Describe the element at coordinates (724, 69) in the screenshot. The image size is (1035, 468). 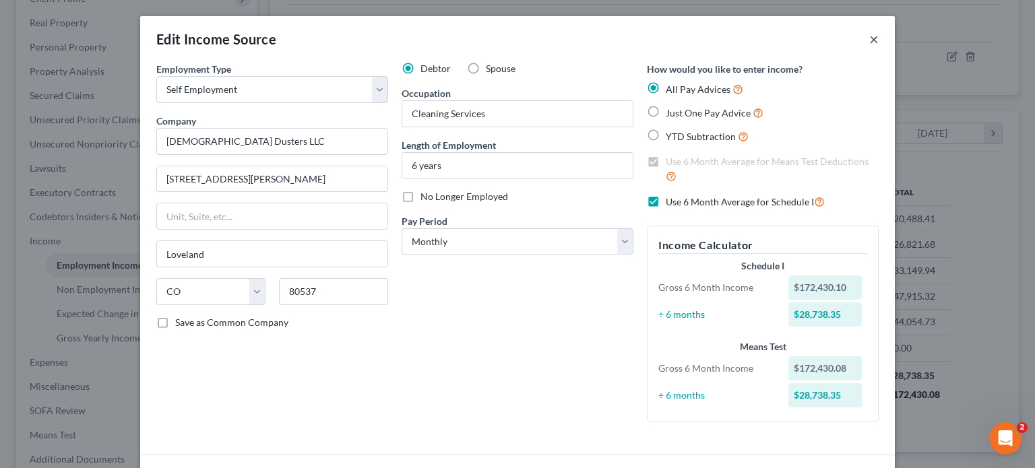
I see `label: How would you like to enter income?` at that location.